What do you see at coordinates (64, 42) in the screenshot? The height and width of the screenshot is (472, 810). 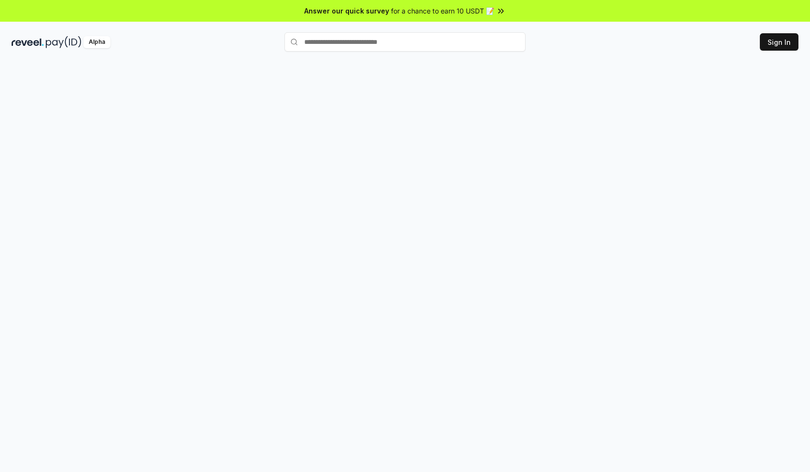 I see `img: pay_id` at bounding box center [64, 42].